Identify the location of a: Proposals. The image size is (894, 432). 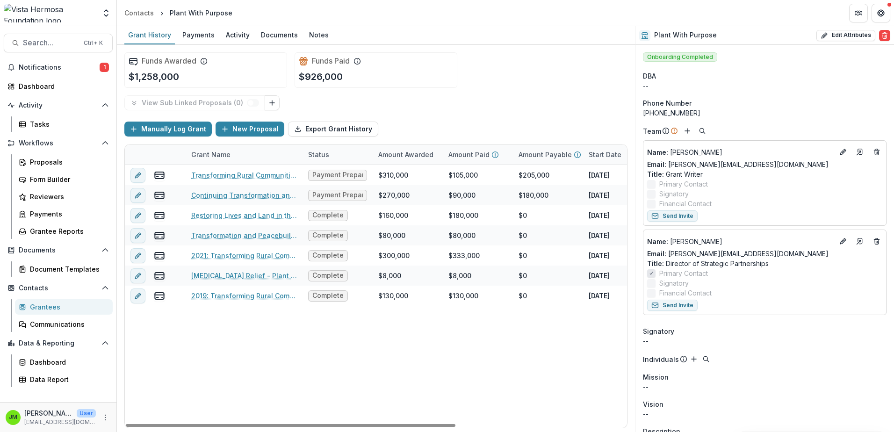
(64, 162).